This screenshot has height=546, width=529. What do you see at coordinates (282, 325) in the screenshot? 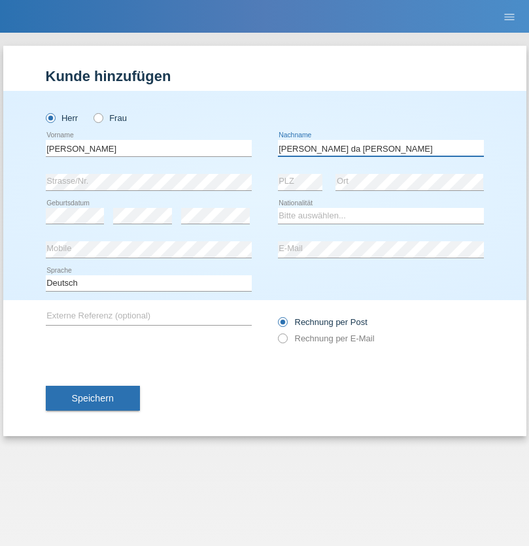
I see `input: Rechnung per Post` at bounding box center [282, 325].